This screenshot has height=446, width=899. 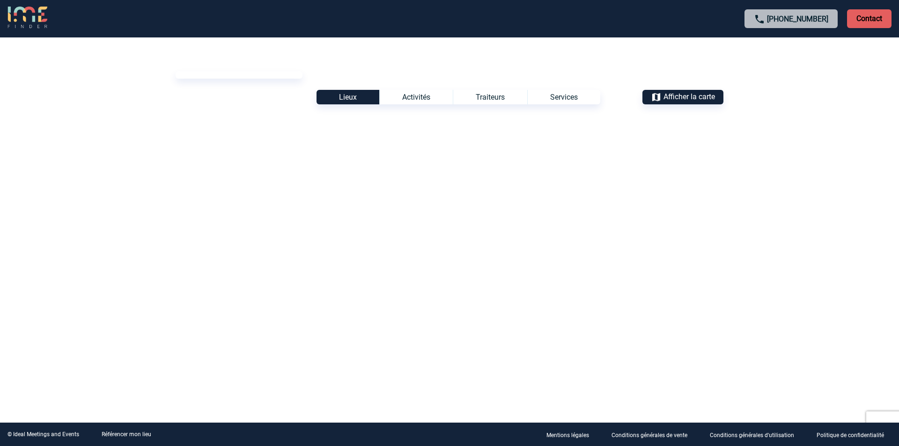 I want to click on div: © Ideal Meetings and Events, so click(x=43, y=435).